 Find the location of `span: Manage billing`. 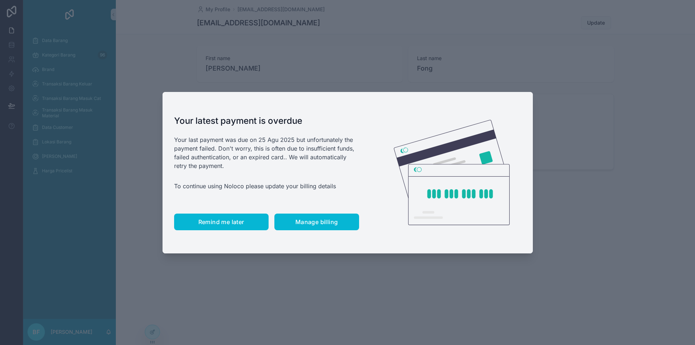

span: Manage billing is located at coordinates (317, 222).